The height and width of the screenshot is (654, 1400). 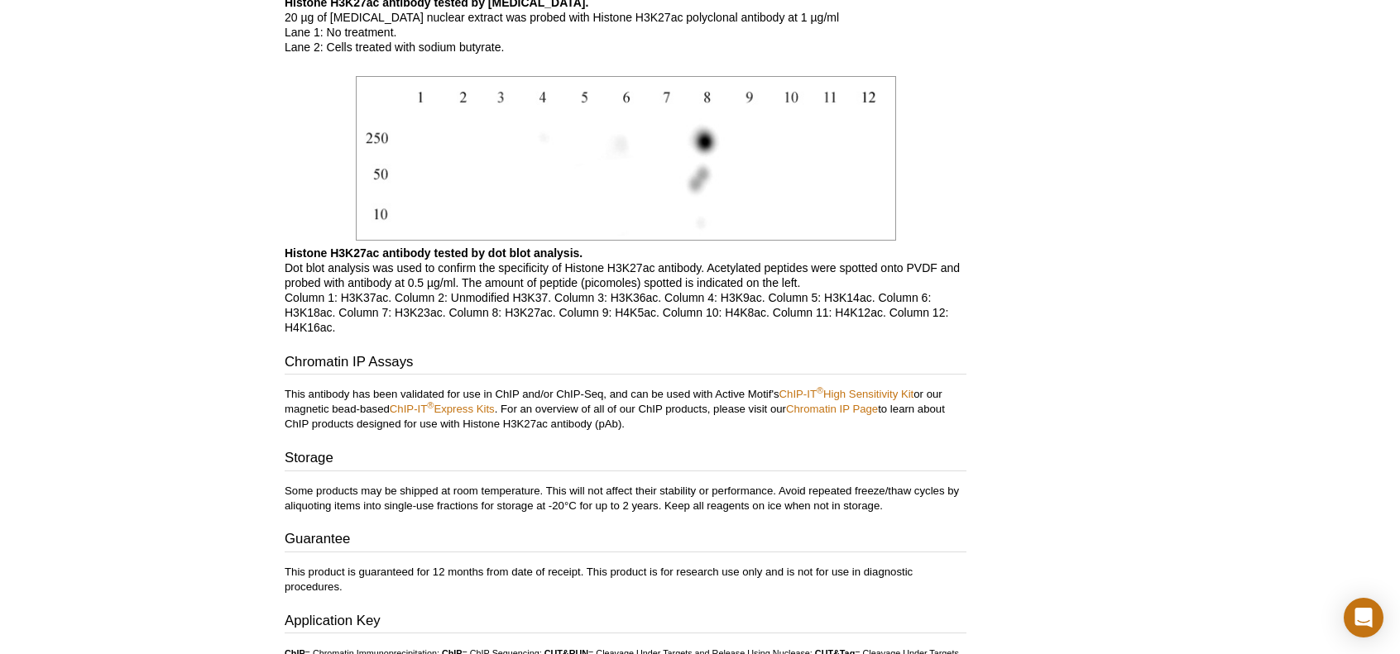 I want to click on img: Histone H3K27ac antibody (pAb) tested by dot blot analysis., so click(x=625, y=158).